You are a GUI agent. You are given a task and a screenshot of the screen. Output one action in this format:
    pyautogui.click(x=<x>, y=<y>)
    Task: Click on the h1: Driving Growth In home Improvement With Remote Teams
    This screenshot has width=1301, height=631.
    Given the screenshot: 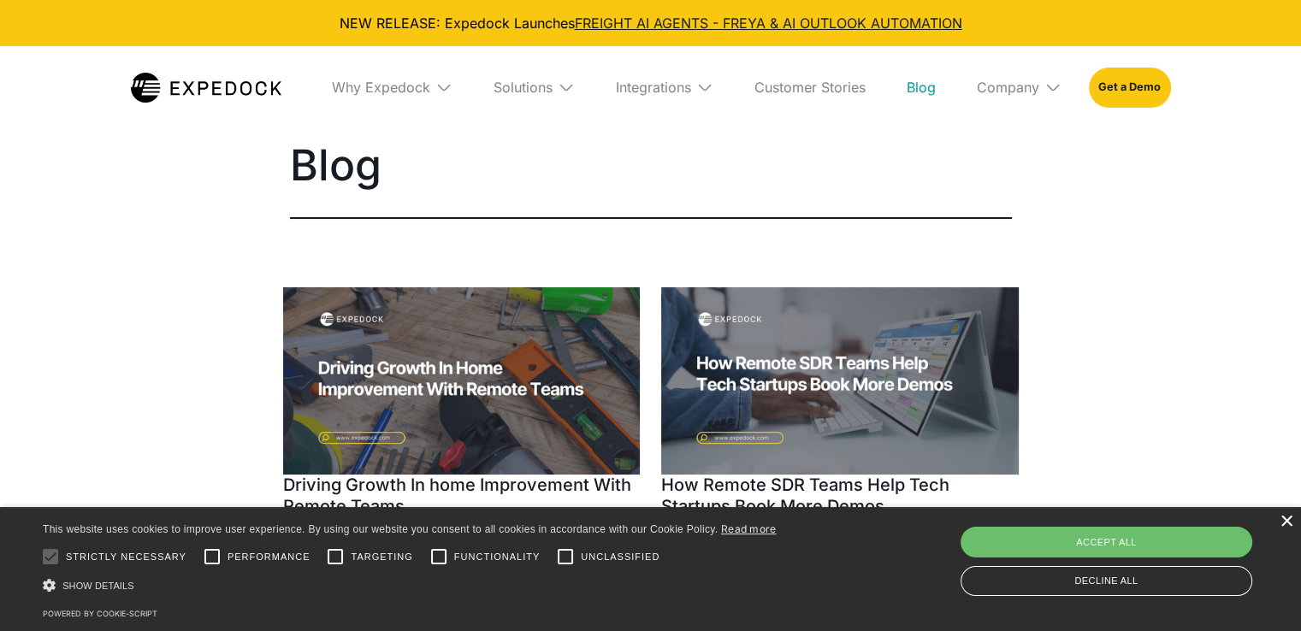 What is the action you would take?
    pyautogui.click(x=462, y=496)
    